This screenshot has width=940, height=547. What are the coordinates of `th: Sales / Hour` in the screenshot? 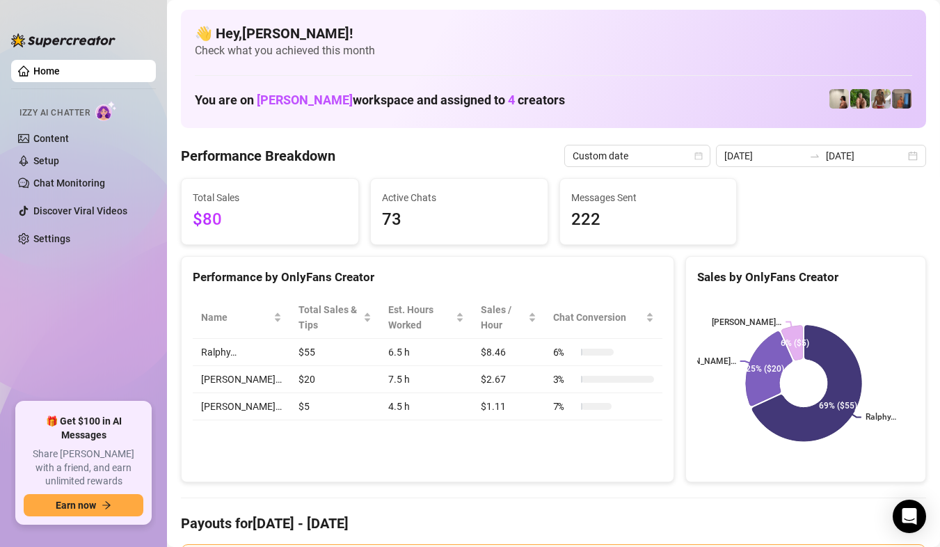 It's located at (509, 317).